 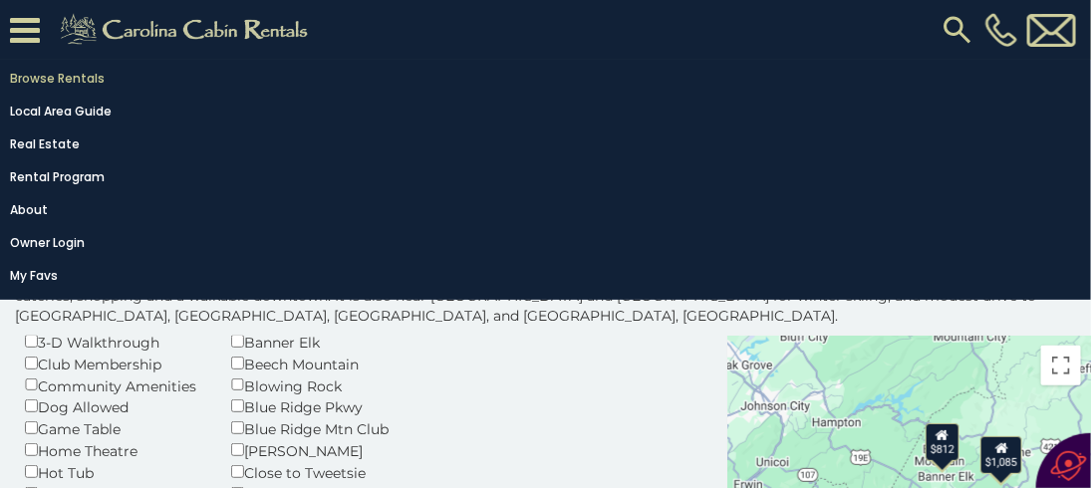 What do you see at coordinates (187, 30) in the screenshot?
I see `img: Khaki-logo.png` at bounding box center [187, 30].